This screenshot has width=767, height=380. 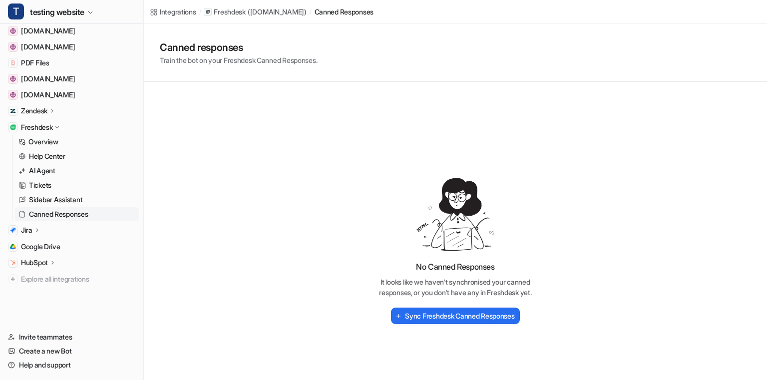 I want to click on a: Explore all integrations, so click(x=71, y=279).